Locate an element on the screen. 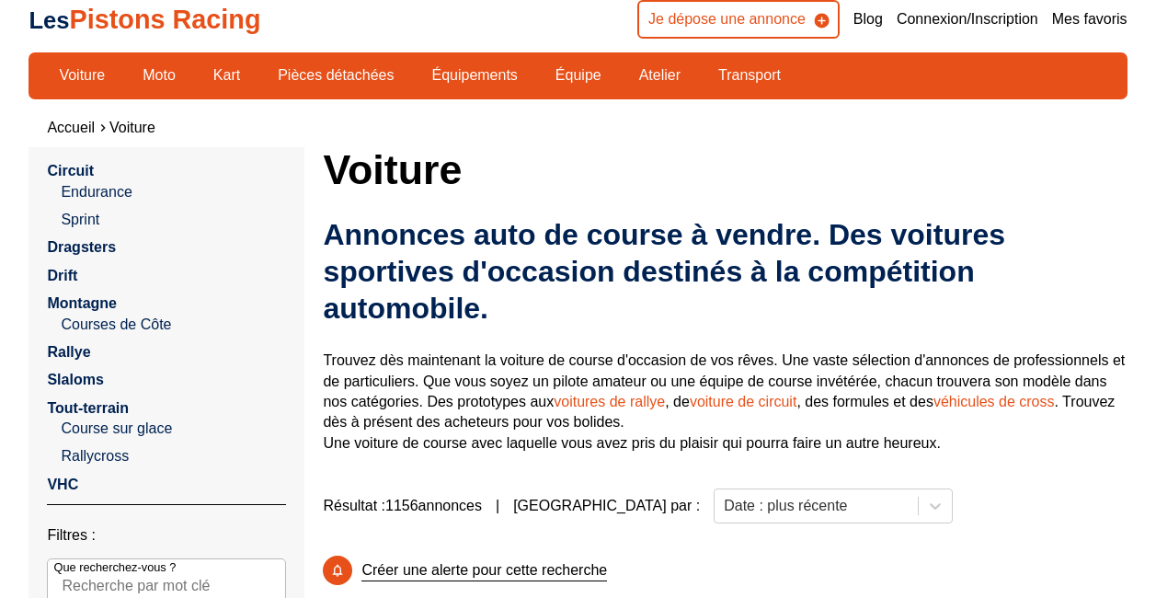 This screenshot has height=598, width=1156. span: Les is located at coordinates (49, 20).